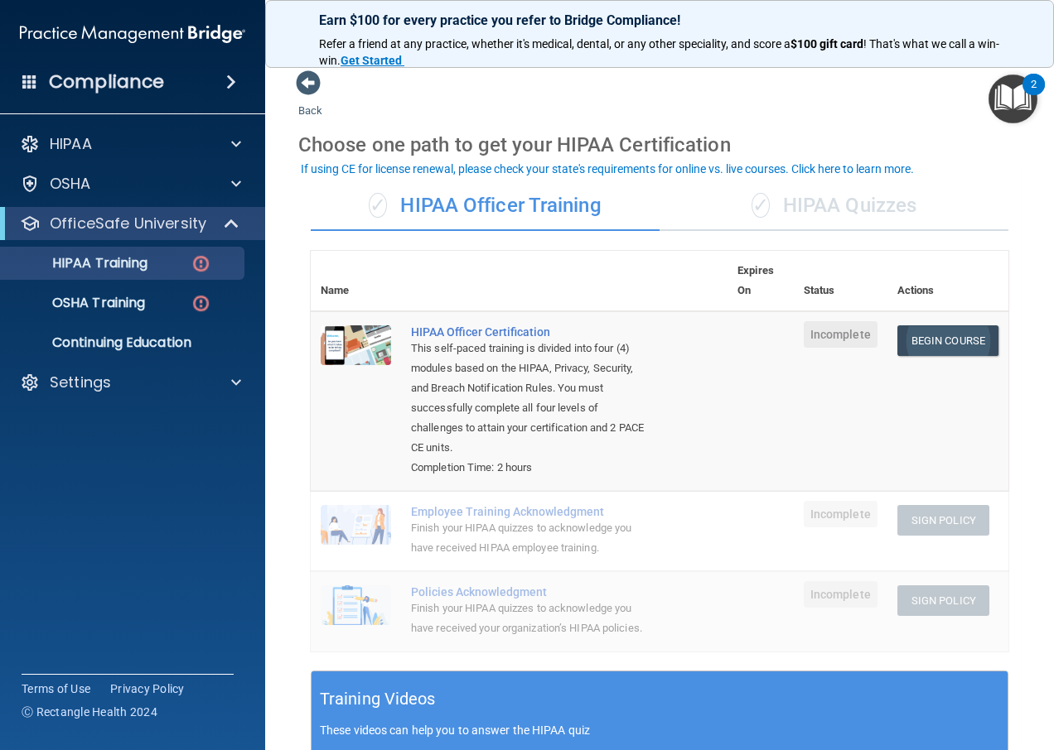  I want to click on a: Get Started, so click(372, 60).